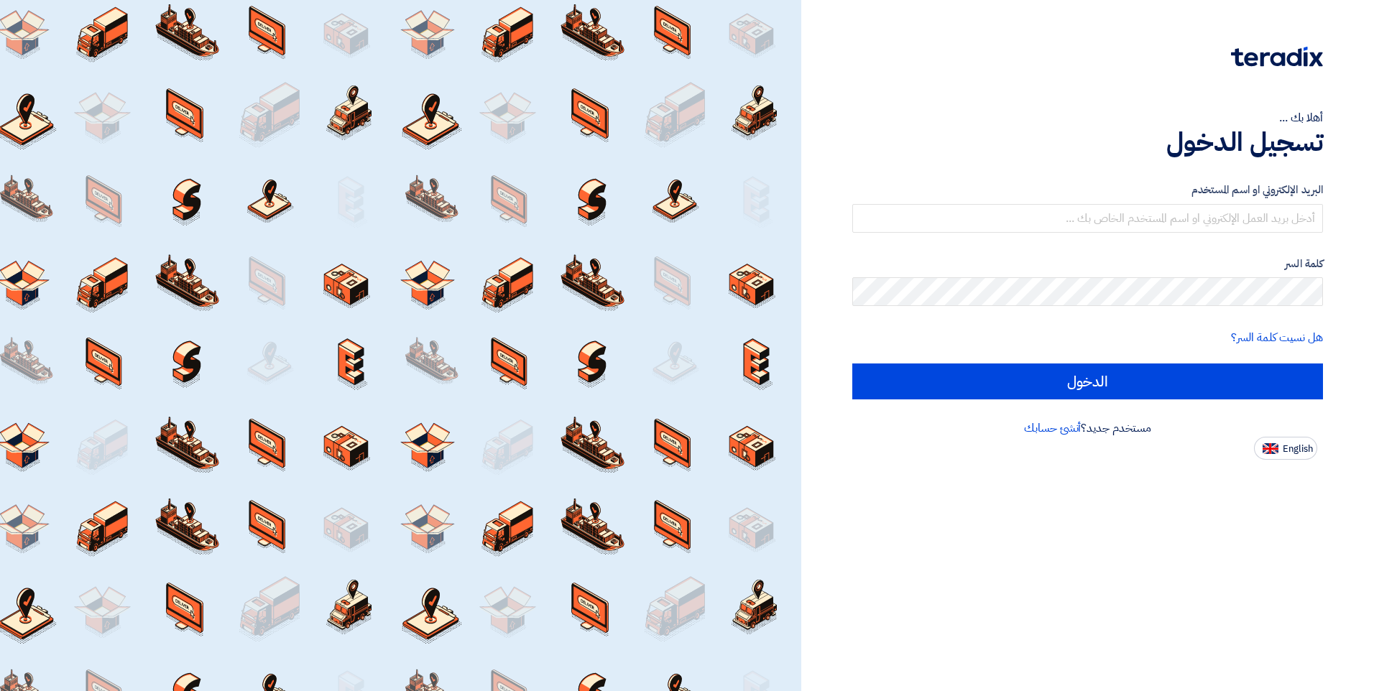 The image size is (1374, 691). I want to click on input: الدخول, so click(1087, 382).